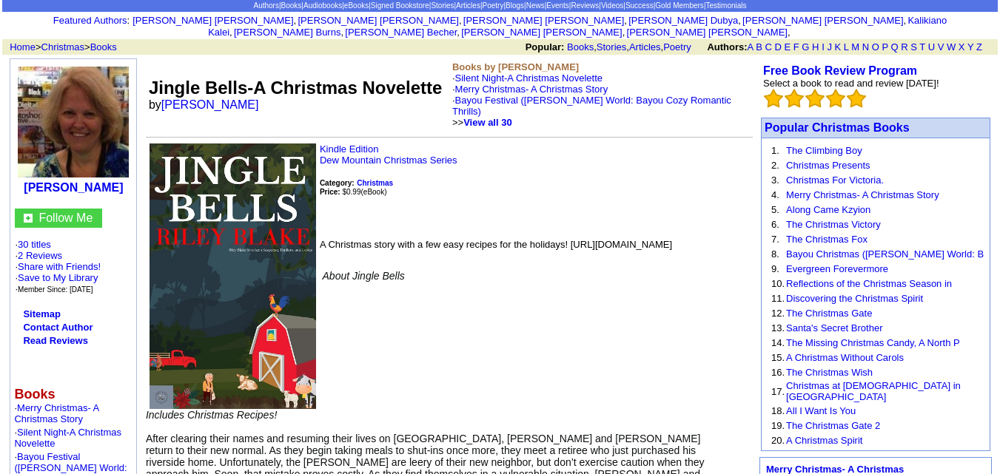  What do you see at coordinates (824, 150) in the screenshot?
I see `a: The Climbing Boy` at bounding box center [824, 150].